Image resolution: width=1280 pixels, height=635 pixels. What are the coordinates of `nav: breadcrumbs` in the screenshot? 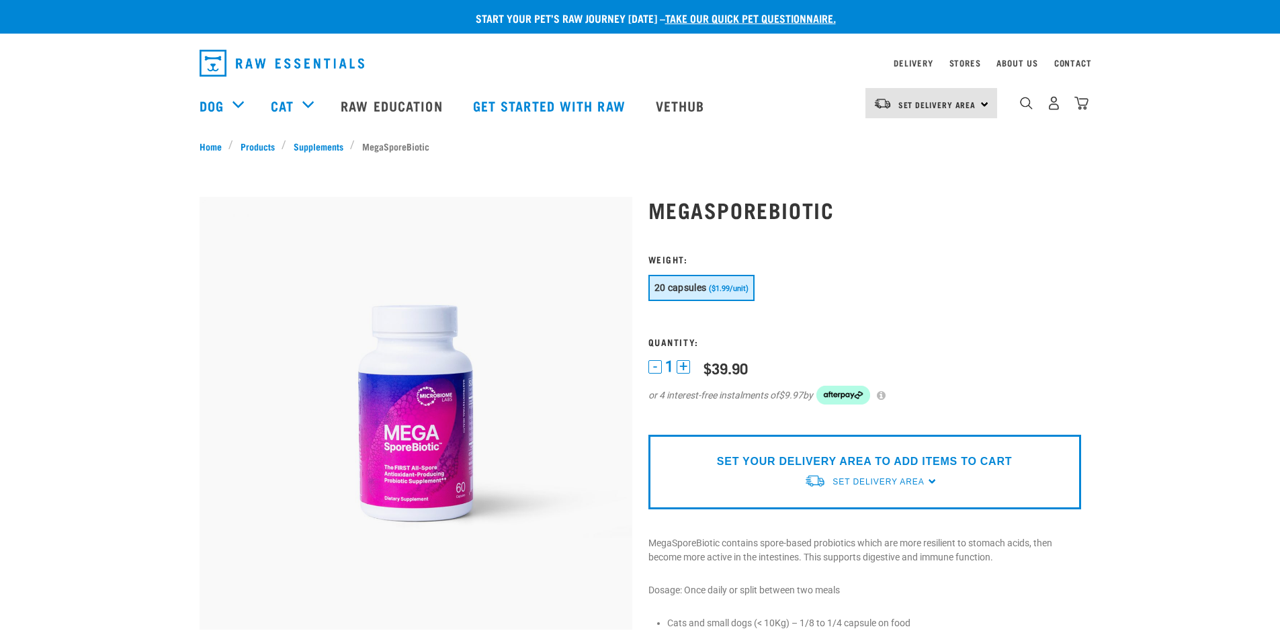 It's located at (640, 146).